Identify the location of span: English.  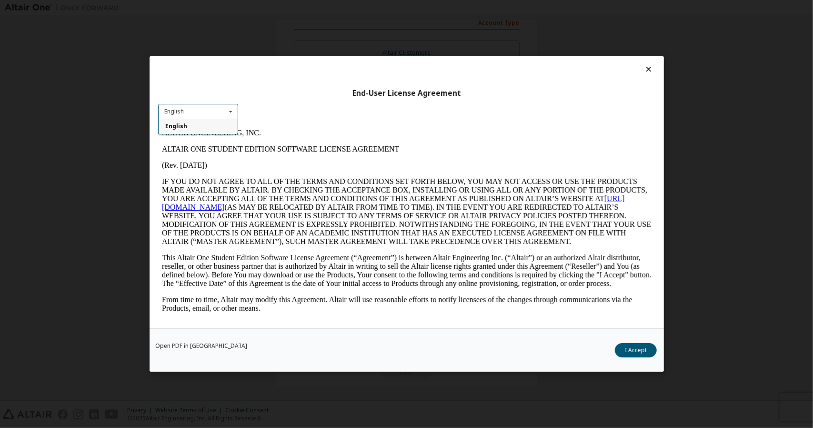
(176, 126).